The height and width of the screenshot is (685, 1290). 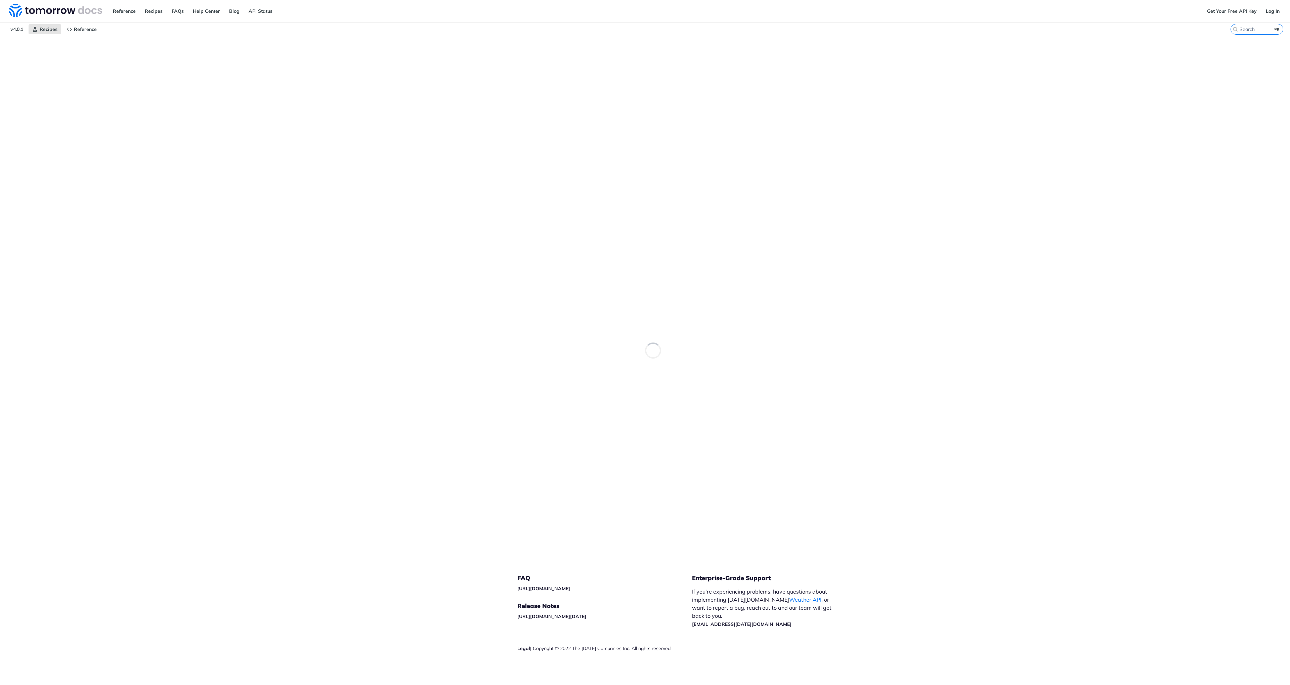 What do you see at coordinates (1277, 29) in the screenshot?
I see `kbd: ⌘K` at bounding box center [1277, 29].